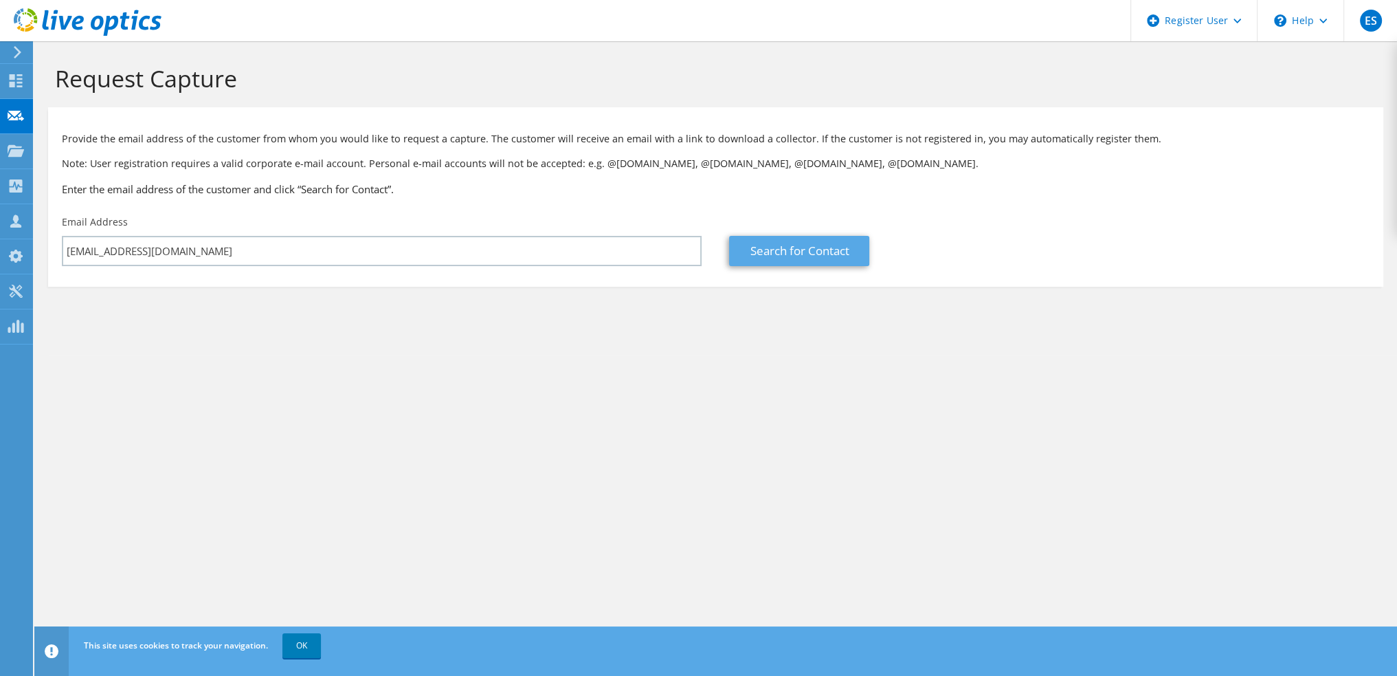 Image resolution: width=1397 pixels, height=676 pixels. I want to click on span: ES, so click(1371, 21).